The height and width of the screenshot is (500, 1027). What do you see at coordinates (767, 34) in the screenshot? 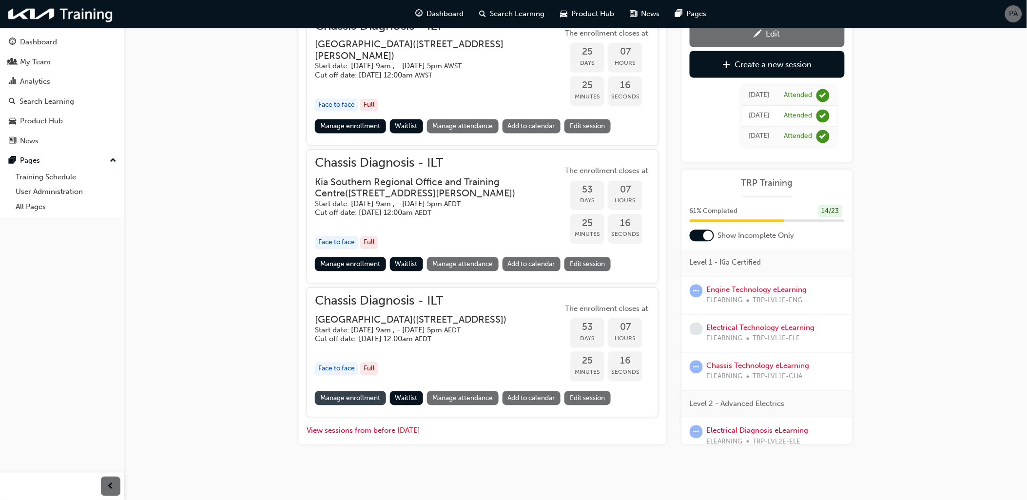
I see `a: Edit` at bounding box center [767, 34].